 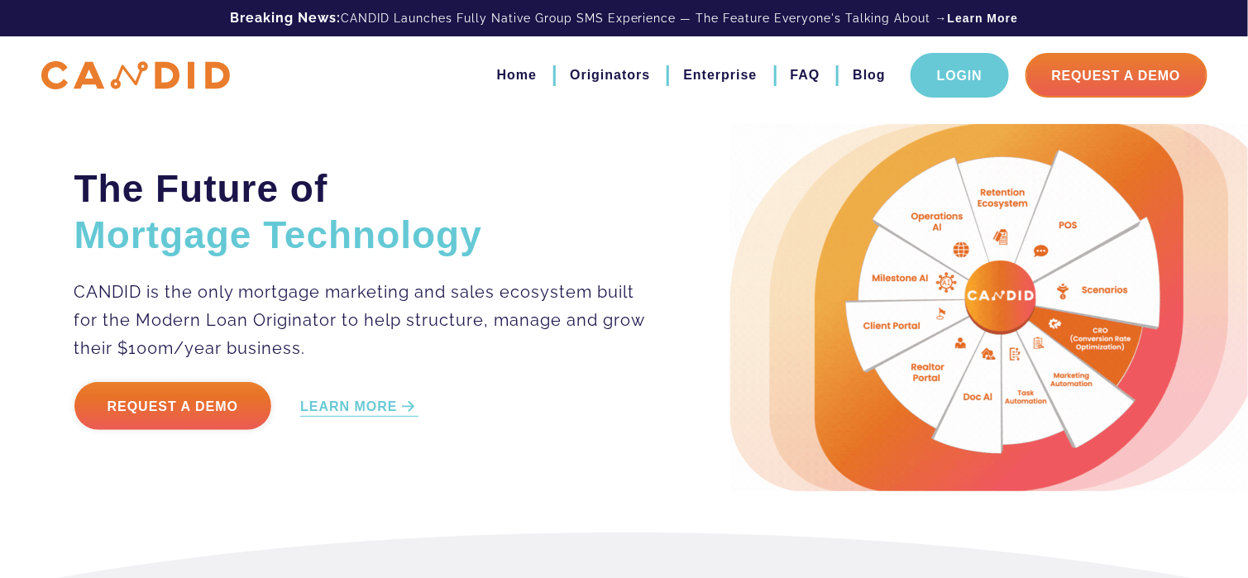 I want to click on img: CANDID APP, so click(x=136, y=75).